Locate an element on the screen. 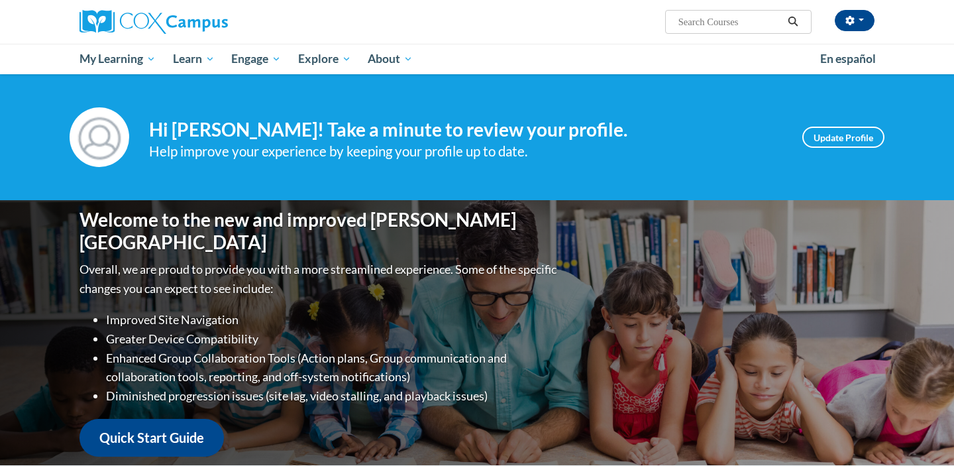  span: About is located at coordinates (390, 59).